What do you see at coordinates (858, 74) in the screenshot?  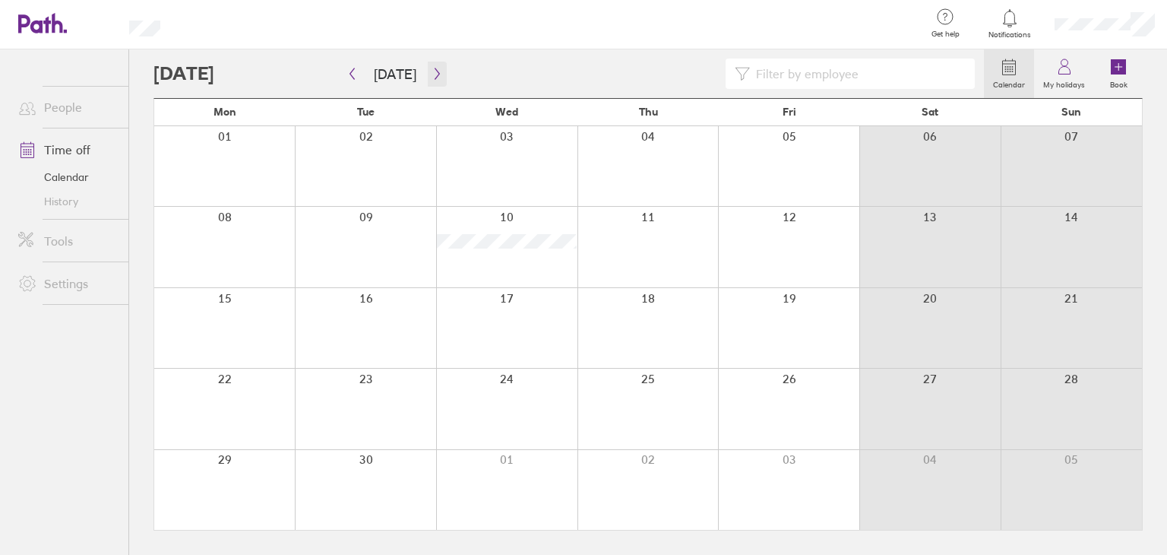 I see `input: Filter by employee` at bounding box center [858, 74].